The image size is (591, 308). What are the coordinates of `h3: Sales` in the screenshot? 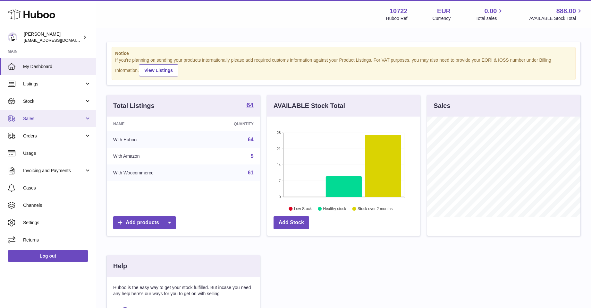 It's located at (442, 106).